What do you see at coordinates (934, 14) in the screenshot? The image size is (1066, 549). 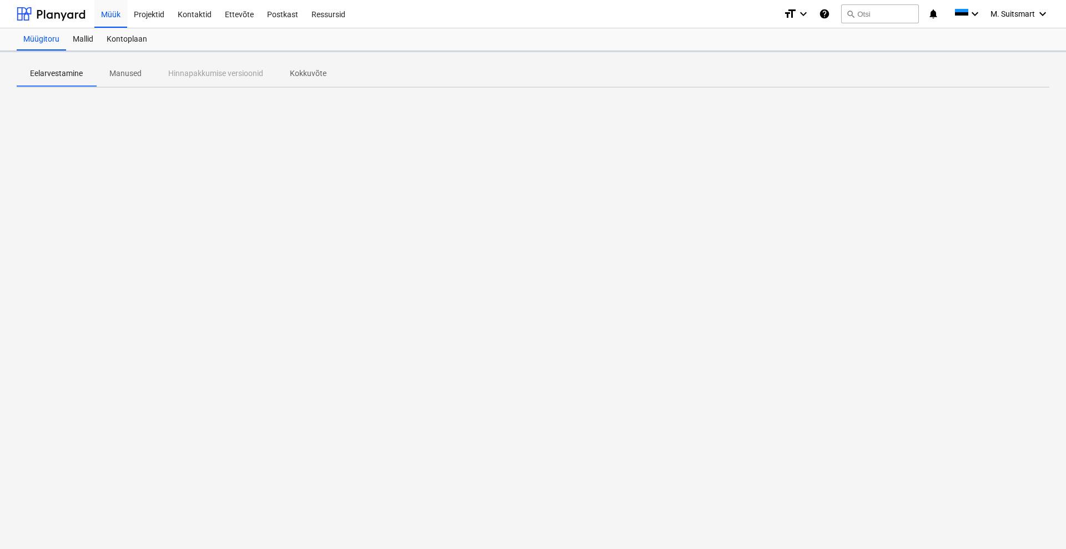 I see `i: notifications` at bounding box center [934, 14].